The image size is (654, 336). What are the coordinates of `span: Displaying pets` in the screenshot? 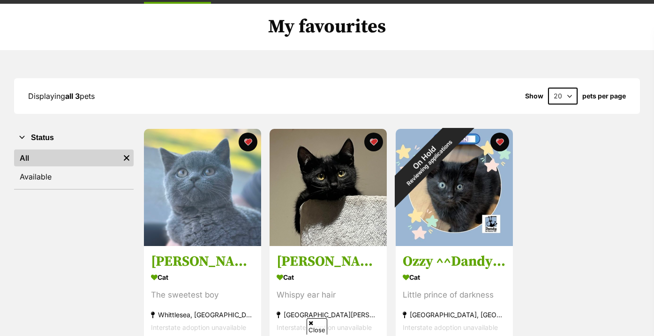 It's located at (61, 96).